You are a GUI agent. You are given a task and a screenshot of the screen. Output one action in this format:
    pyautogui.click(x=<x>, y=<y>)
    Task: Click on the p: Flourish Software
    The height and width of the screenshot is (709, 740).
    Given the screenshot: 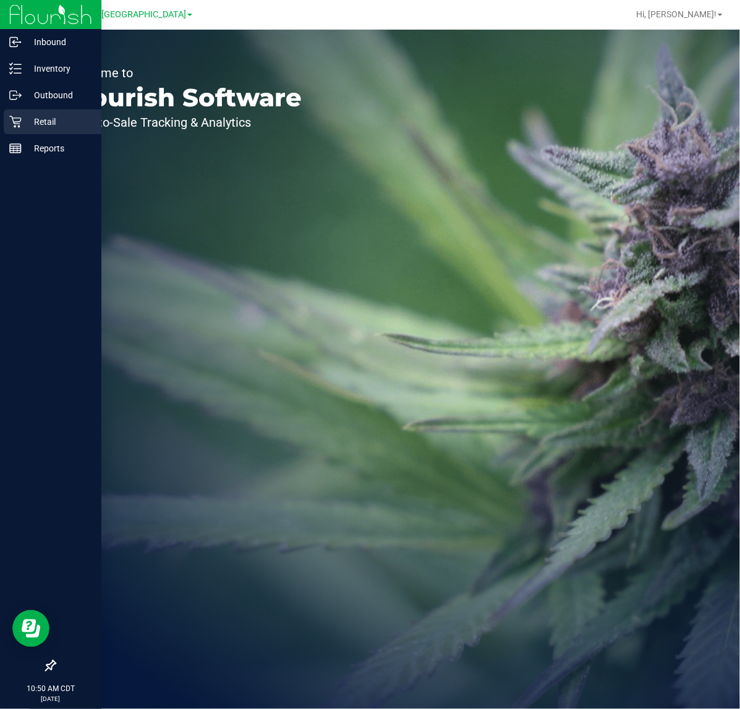 What is the action you would take?
    pyautogui.click(x=184, y=98)
    